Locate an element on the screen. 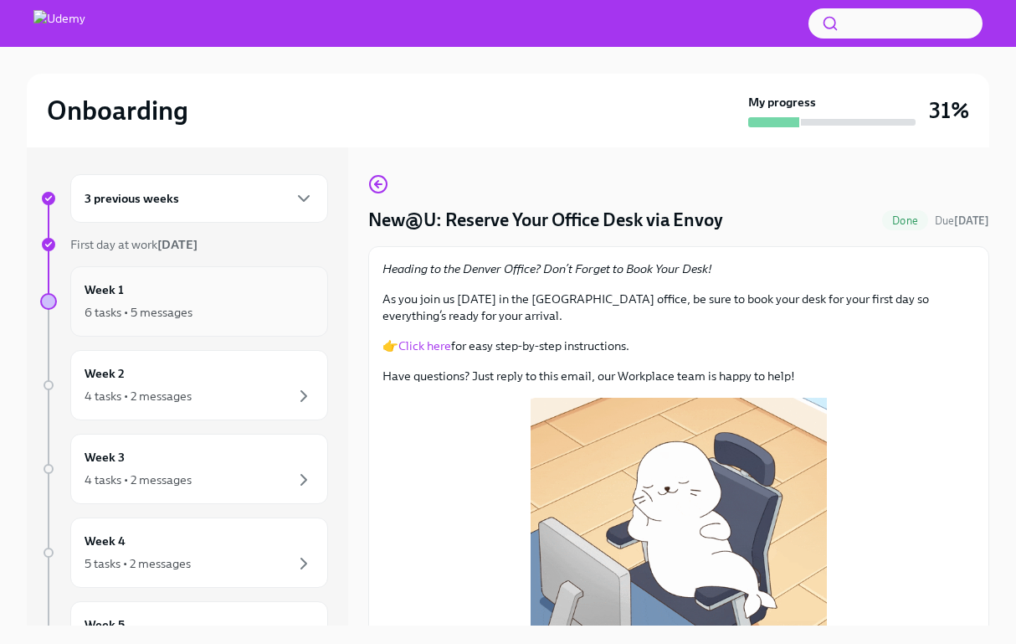 This screenshot has height=644, width=1016. span: September 27th, 2025 12:00 is located at coordinates (962, 220).